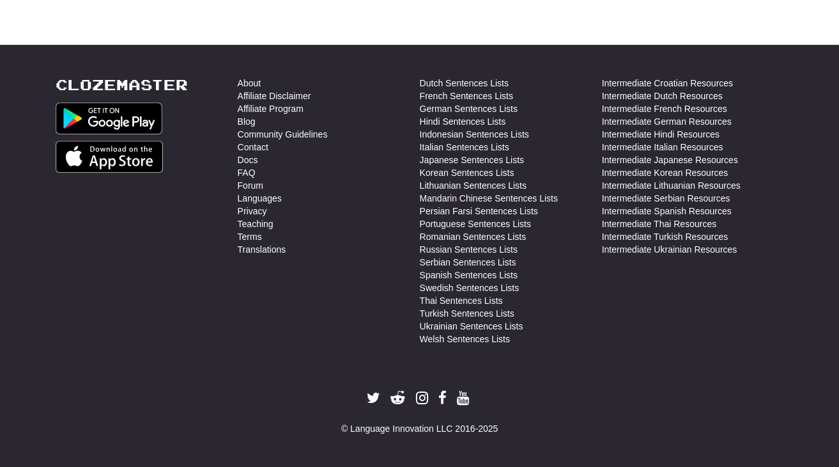 The width and height of the screenshot is (839, 467). Describe the element at coordinates (468, 109) in the screenshot. I see `a: German Sentences Lists` at that location.